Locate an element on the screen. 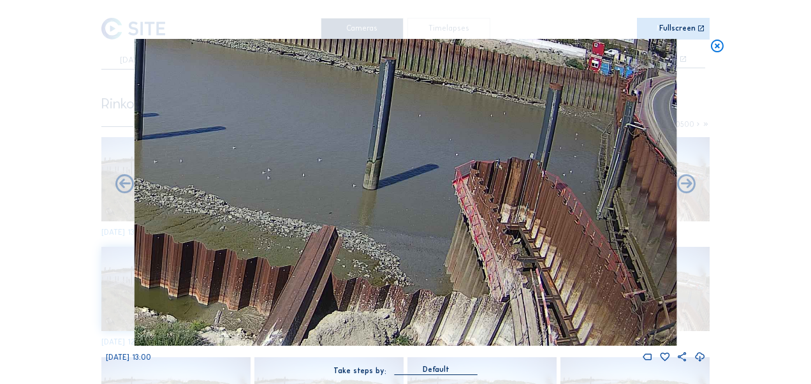  img: Image is located at coordinates (405, 193).